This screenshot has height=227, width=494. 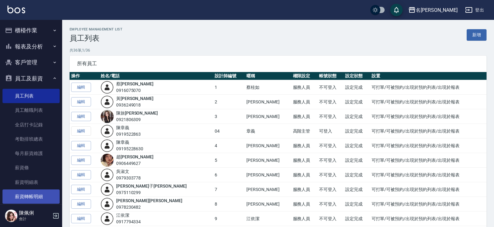 What do you see at coordinates (31, 62) in the screenshot?
I see `button: 客戶管理` at bounding box center [31, 62].